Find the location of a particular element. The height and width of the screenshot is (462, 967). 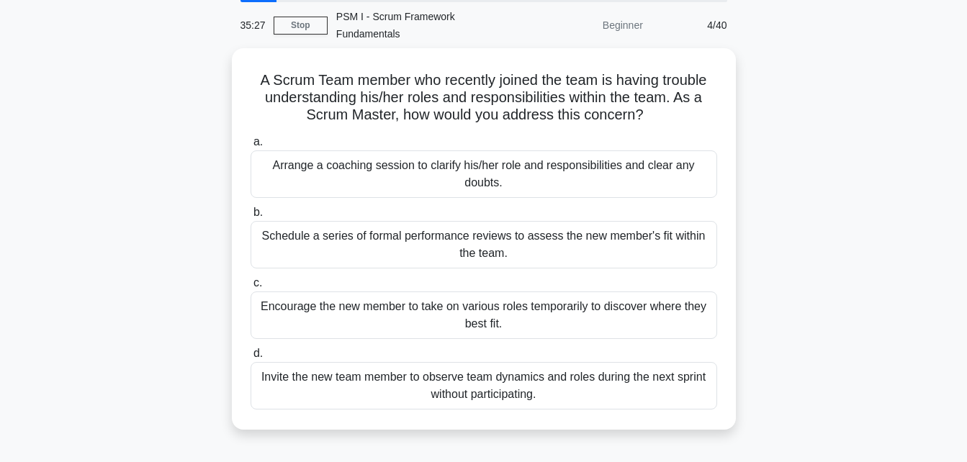

a: Stop is located at coordinates (300, 25).